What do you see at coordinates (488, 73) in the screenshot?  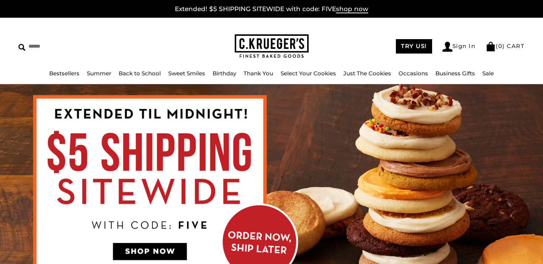 I see `a: Sale` at bounding box center [488, 73].